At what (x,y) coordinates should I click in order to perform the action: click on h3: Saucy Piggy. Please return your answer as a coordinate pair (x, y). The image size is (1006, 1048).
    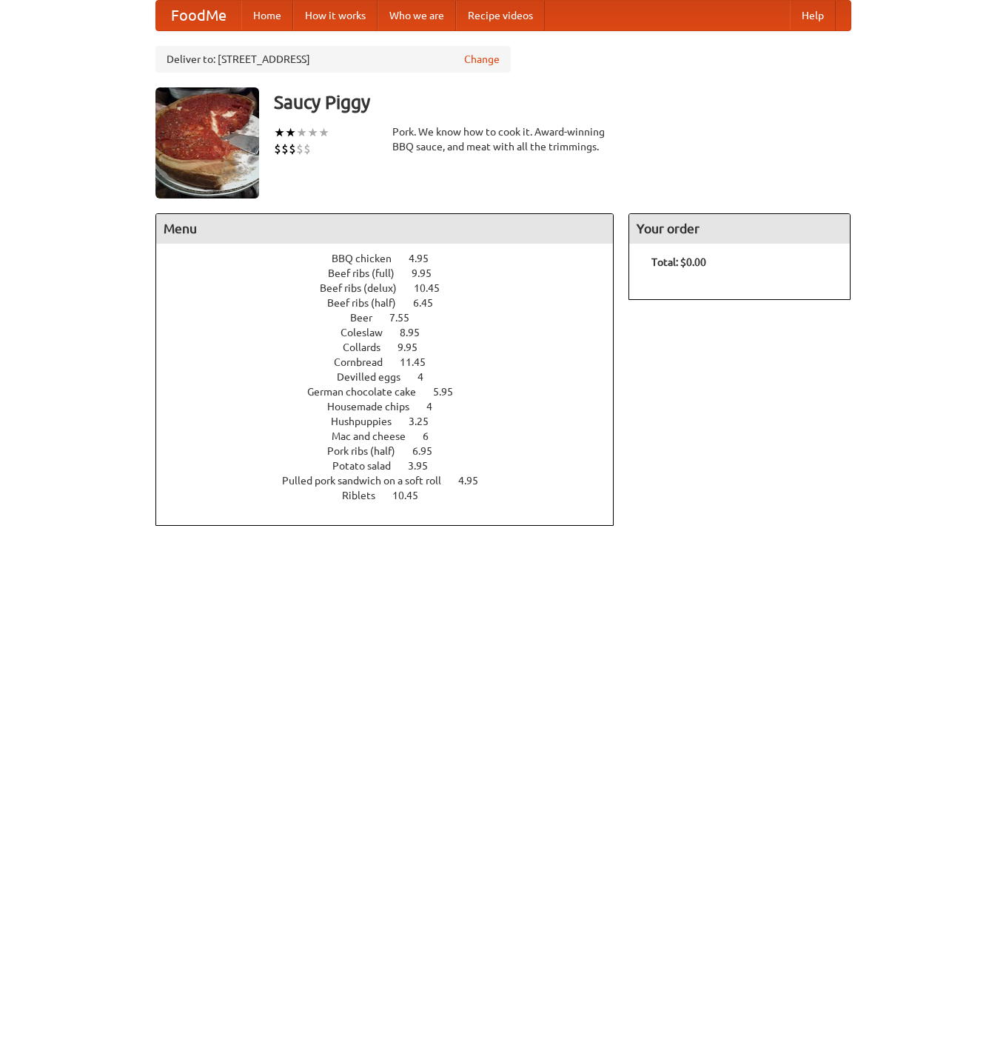
    Looking at the image, I should click on (563, 102).